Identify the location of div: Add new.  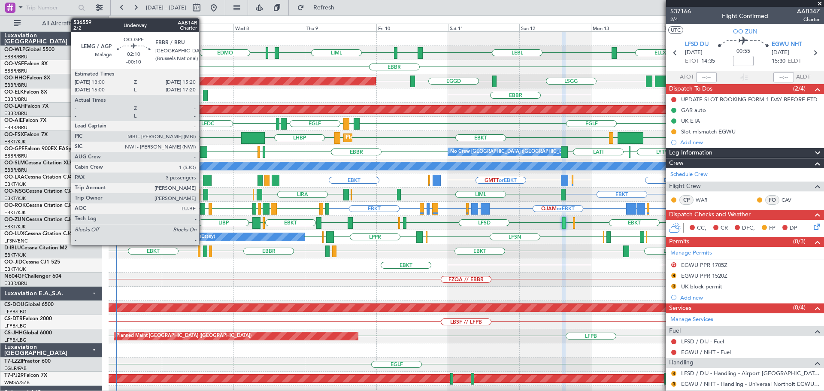
(750, 142).